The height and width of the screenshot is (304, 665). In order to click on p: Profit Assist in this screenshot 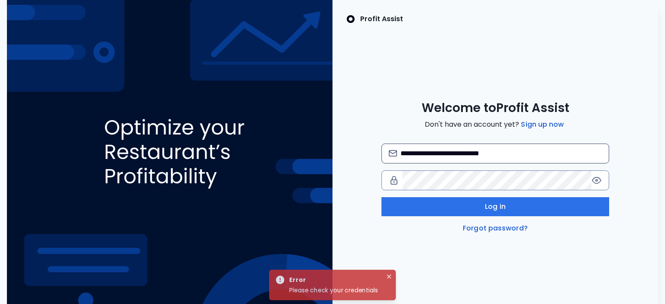, I will do `click(381, 19)`.